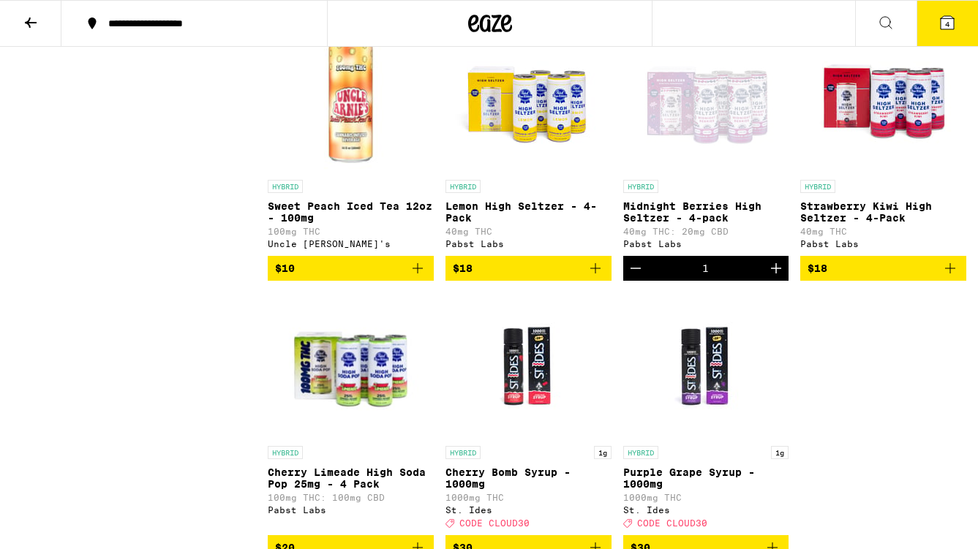 The image size is (978, 549). What do you see at coordinates (706, 231) in the screenshot?
I see `p: 40mg THC: 20mg CBD` at bounding box center [706, 231].